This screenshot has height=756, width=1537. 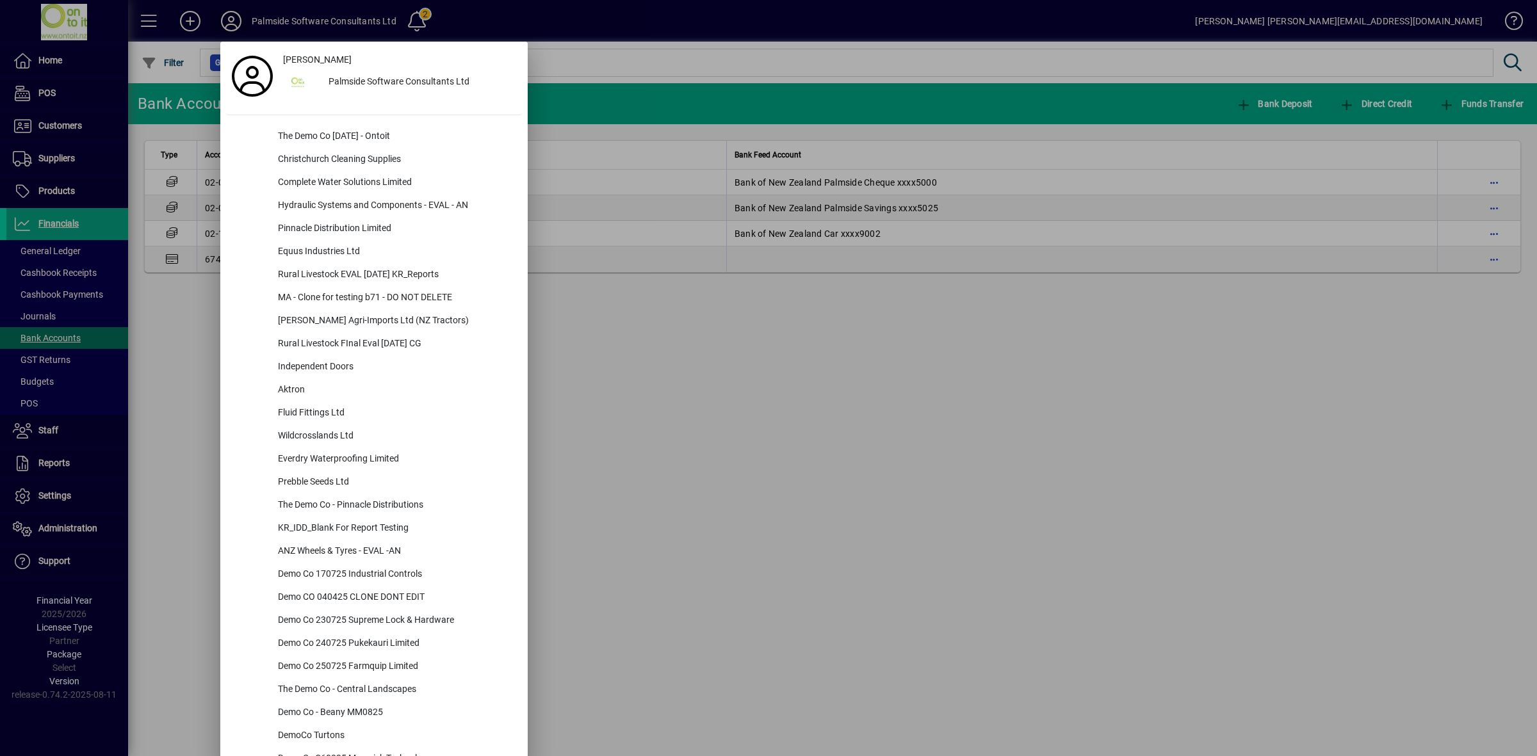 What do you see at coordinates (374, 391) in the screenshot?
I see `button: Aktron` at bounding box center [374, 391].